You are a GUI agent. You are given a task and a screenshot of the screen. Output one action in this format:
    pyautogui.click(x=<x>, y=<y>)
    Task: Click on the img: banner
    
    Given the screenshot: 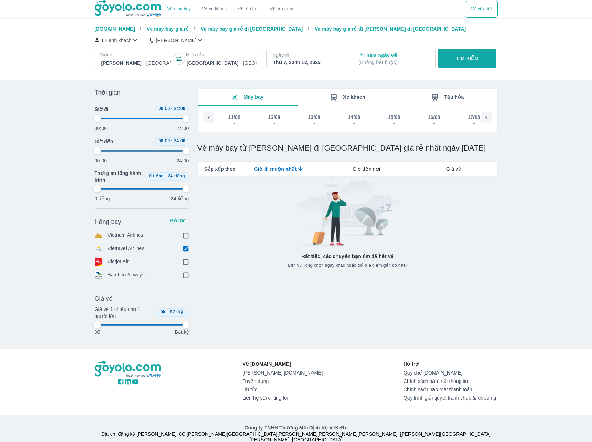 What is the action you would take?
    pyautogui.click(x=347, y=212)
    